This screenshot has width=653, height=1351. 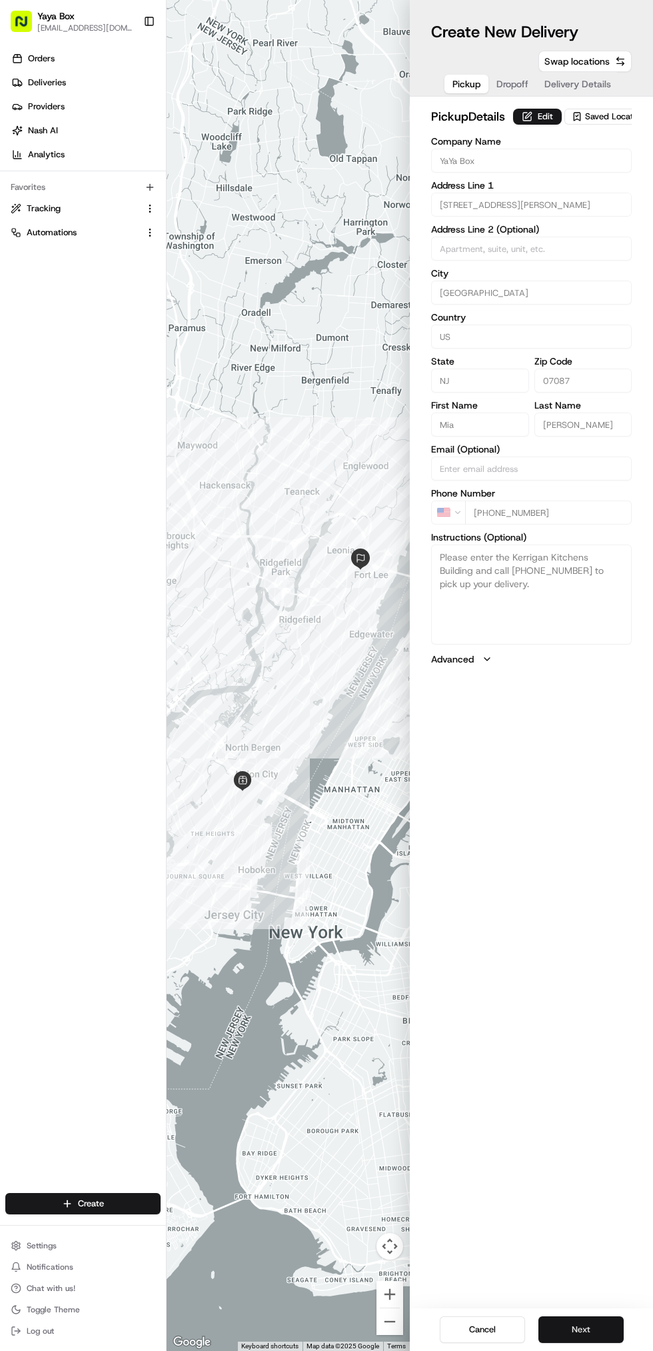 I want to click on label: State, so click(x=480, y=361).